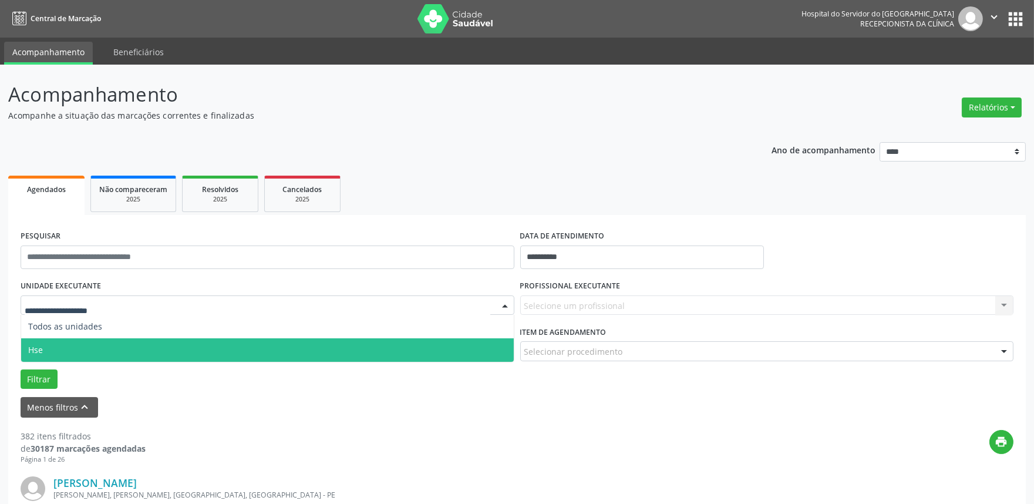  Describe the element at coordinates (133, 189) in the screenshot. I see `span: Não compareceram` at that location.